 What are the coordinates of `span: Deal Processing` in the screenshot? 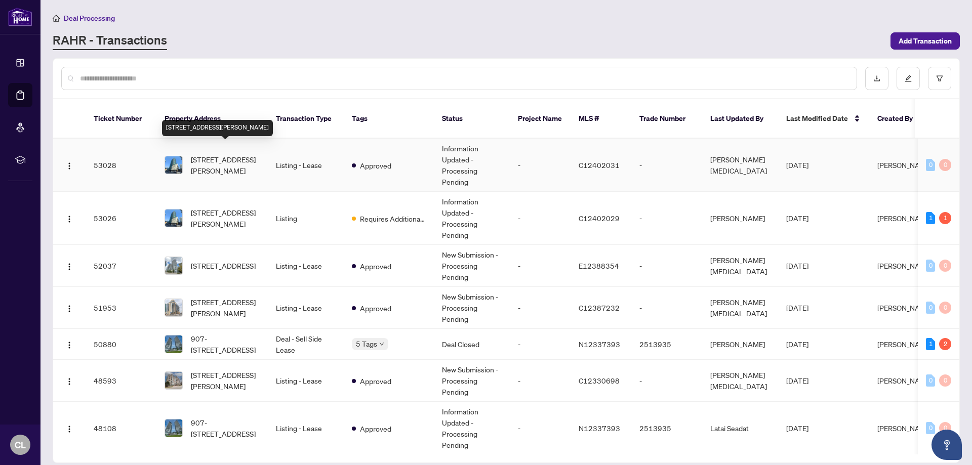 It's located at (89, 18).